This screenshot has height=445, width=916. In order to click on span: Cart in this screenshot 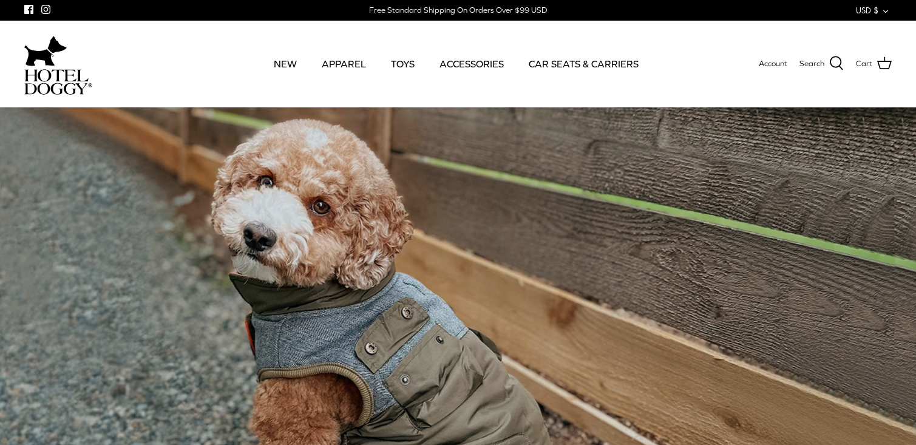, I will do `click(864, 64)`.